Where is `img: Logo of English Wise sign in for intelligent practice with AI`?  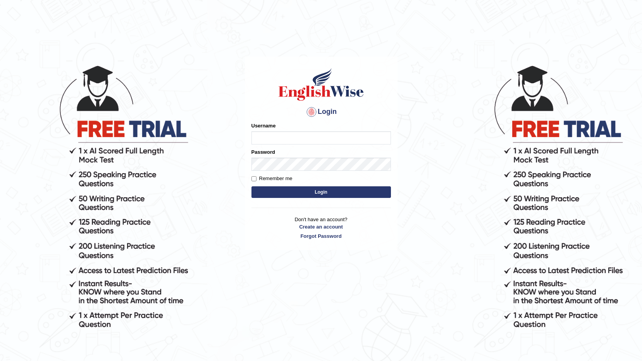
img: Logo of English Wise sign in for intelligent practice with AI is located at coordinates (321, 84).